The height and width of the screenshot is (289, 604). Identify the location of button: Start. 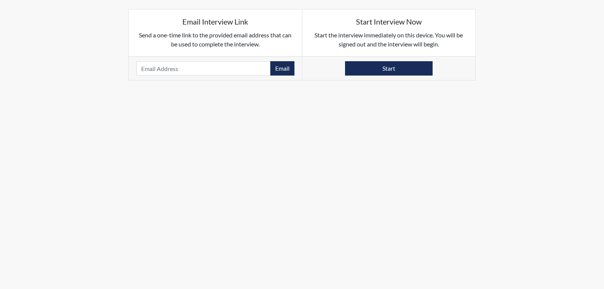
(389, 68).